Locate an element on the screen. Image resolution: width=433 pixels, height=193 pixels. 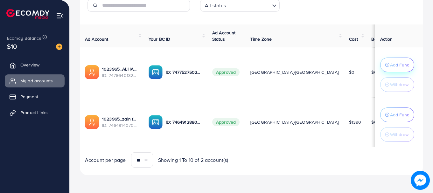
p: ID: 7464912880987701265 is located at coordinates (184, 122).